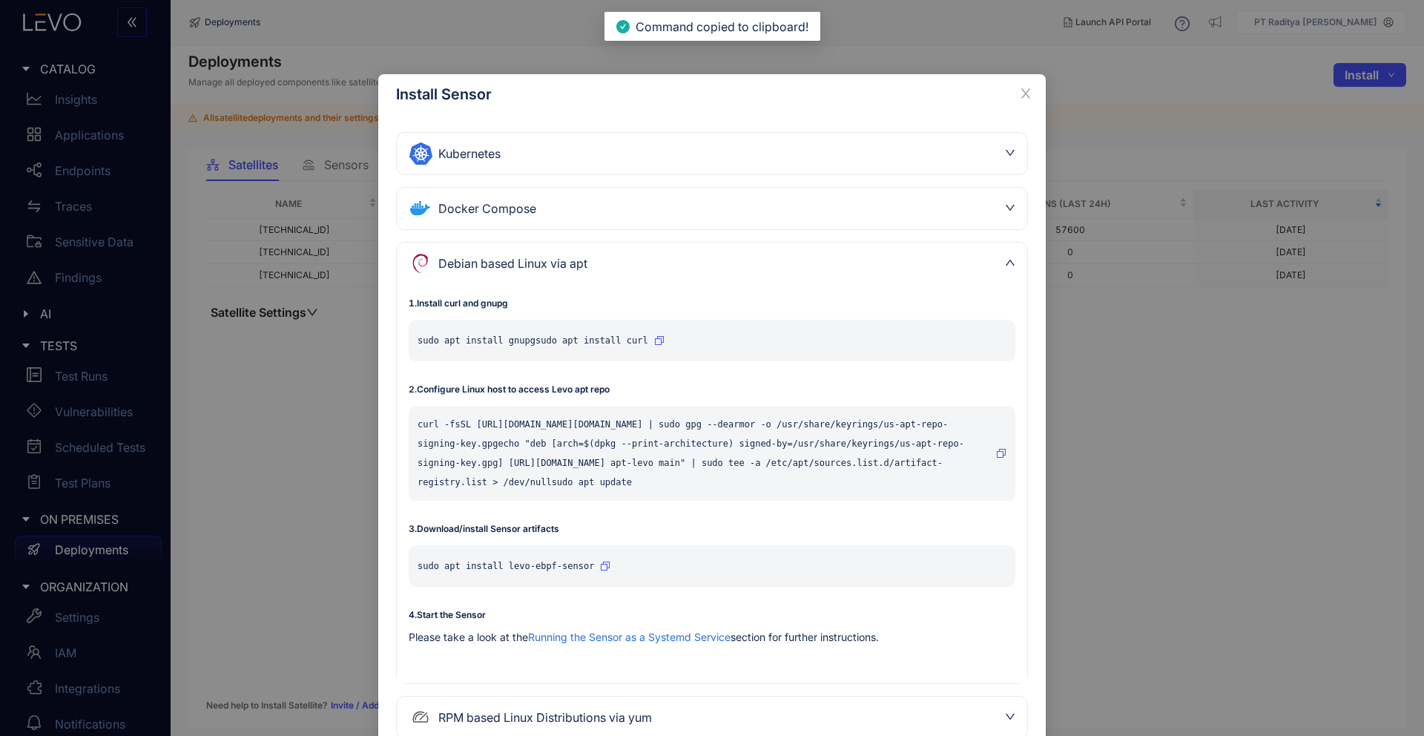  I want to click on div: Debian based Linux via apt, so click(703, 263).